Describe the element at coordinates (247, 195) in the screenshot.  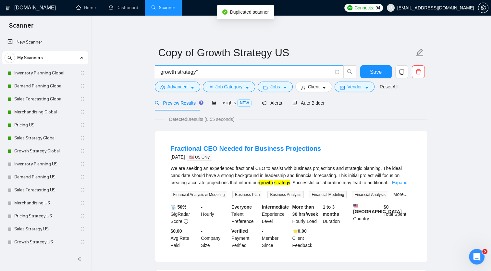
I see `span: Business Plan` at that location.